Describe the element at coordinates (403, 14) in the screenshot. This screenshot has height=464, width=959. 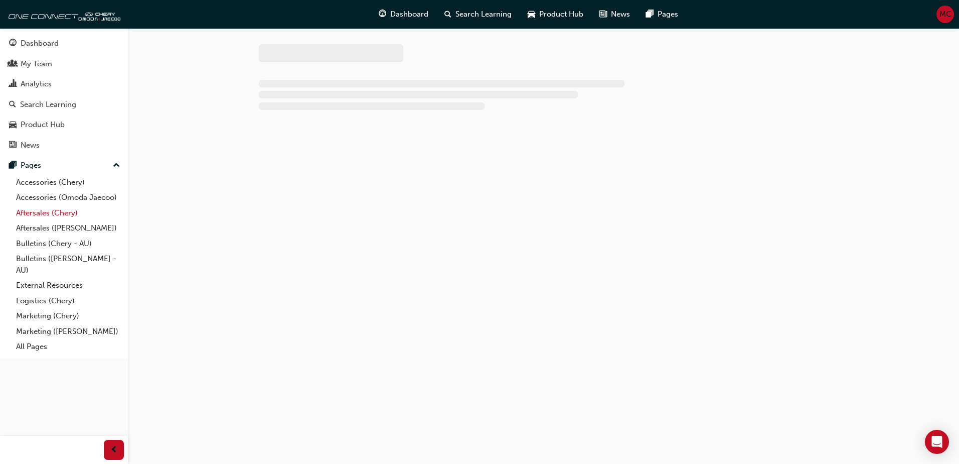
I see `a: guage-iconDashboard` at that location.